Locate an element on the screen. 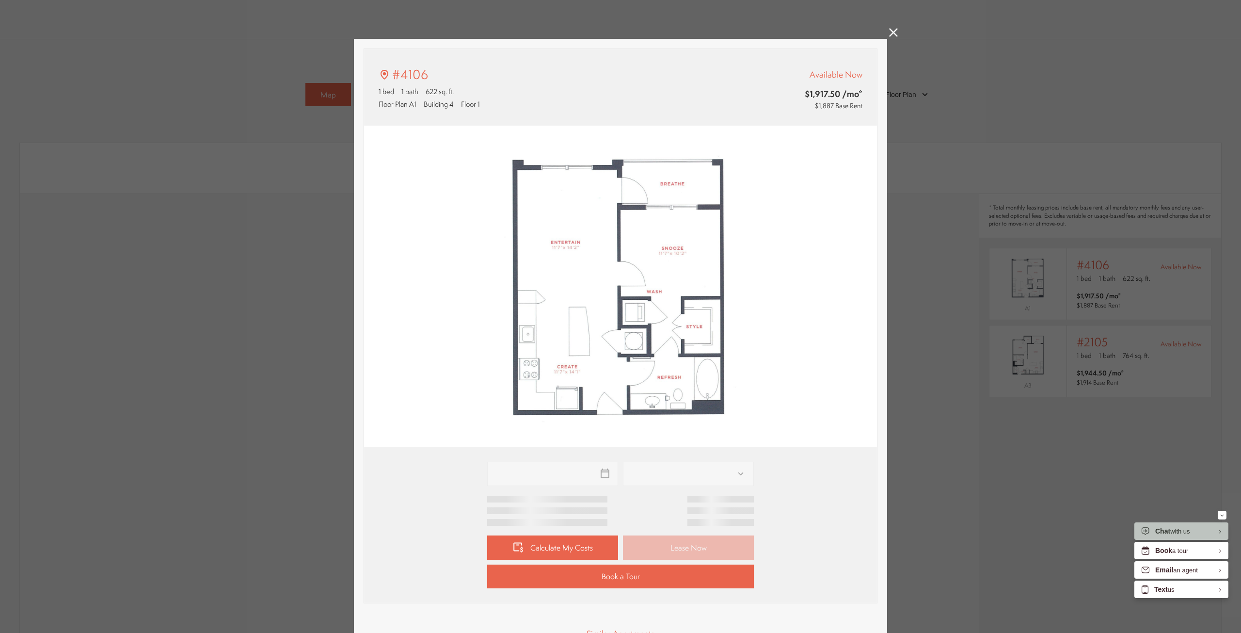 This screenshot has width=1241, height=633. a: Book a Tour is located at coordinates (621, 576).